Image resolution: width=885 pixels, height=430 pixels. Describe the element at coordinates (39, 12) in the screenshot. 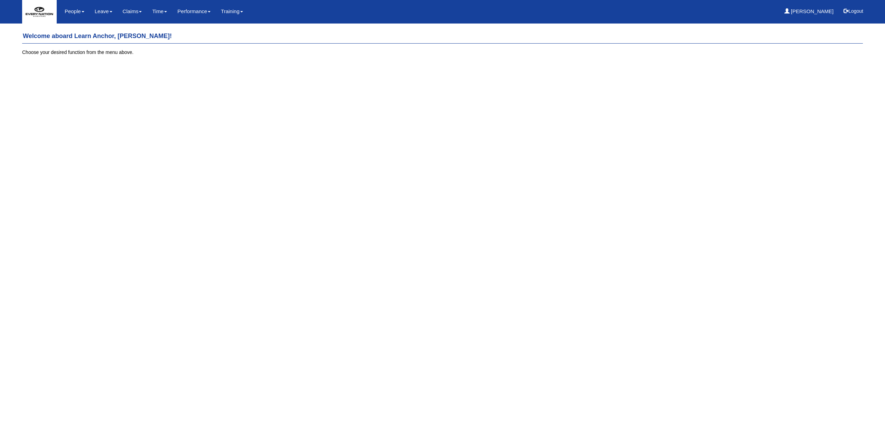

I see `img: 2Q==` at that location.